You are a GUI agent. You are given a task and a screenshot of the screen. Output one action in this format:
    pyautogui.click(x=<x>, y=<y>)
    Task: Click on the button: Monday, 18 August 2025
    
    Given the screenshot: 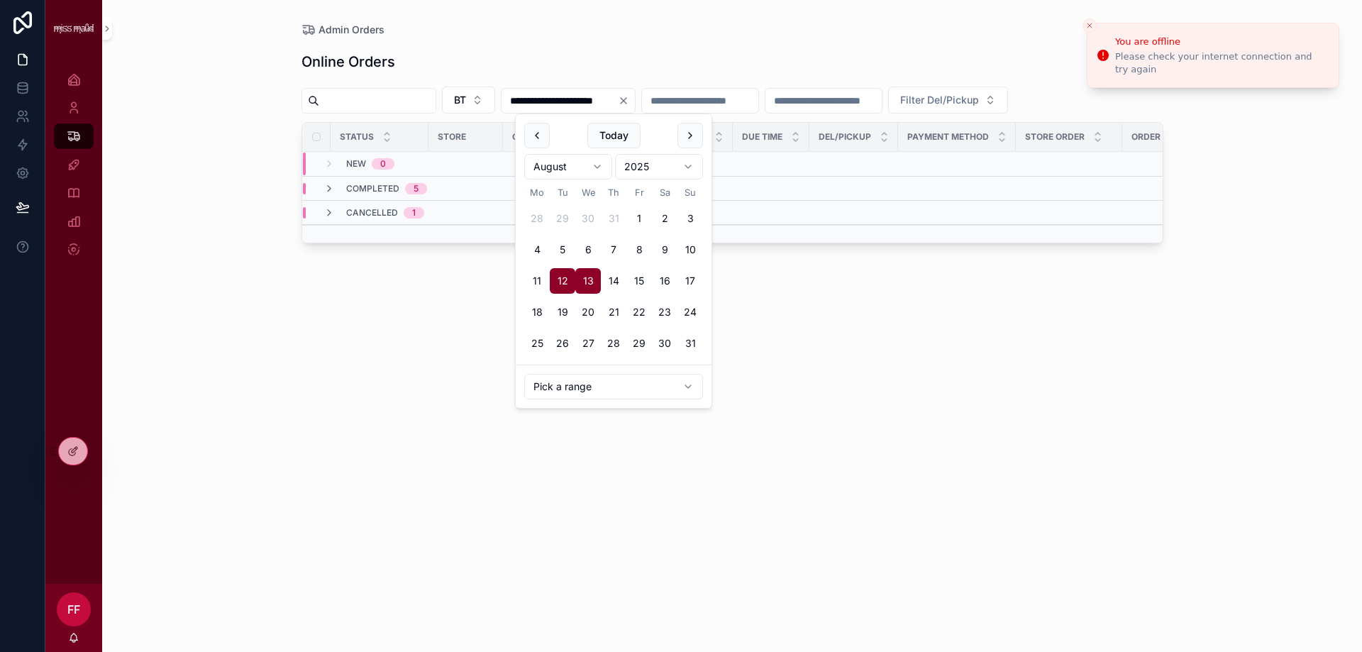 What is the action you would take?
    pyautogui.click(x=537, y=312)
    